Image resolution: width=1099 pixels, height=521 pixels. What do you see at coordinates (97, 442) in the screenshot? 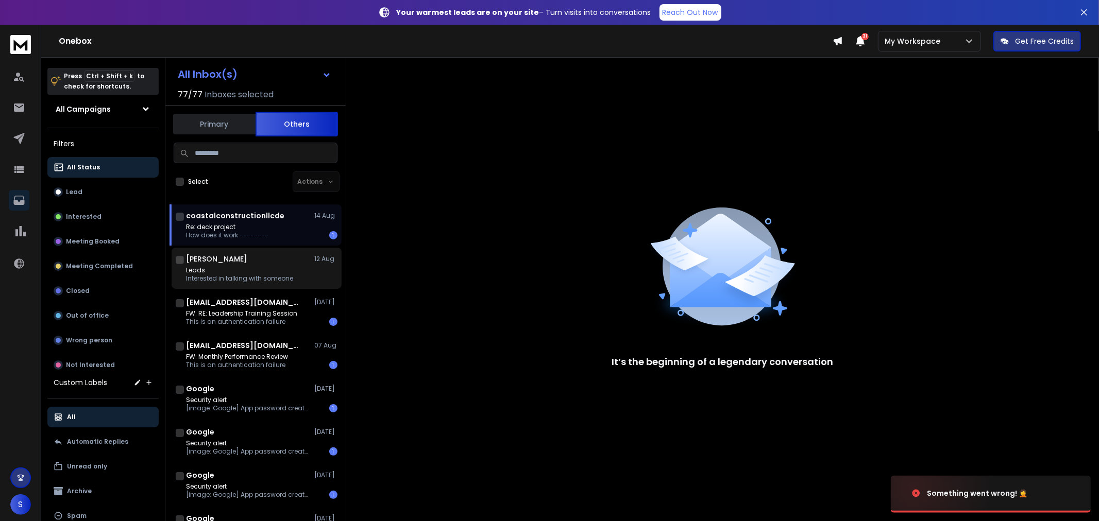
I see `p: Automatic Replies` at bounding box center [97, 442].